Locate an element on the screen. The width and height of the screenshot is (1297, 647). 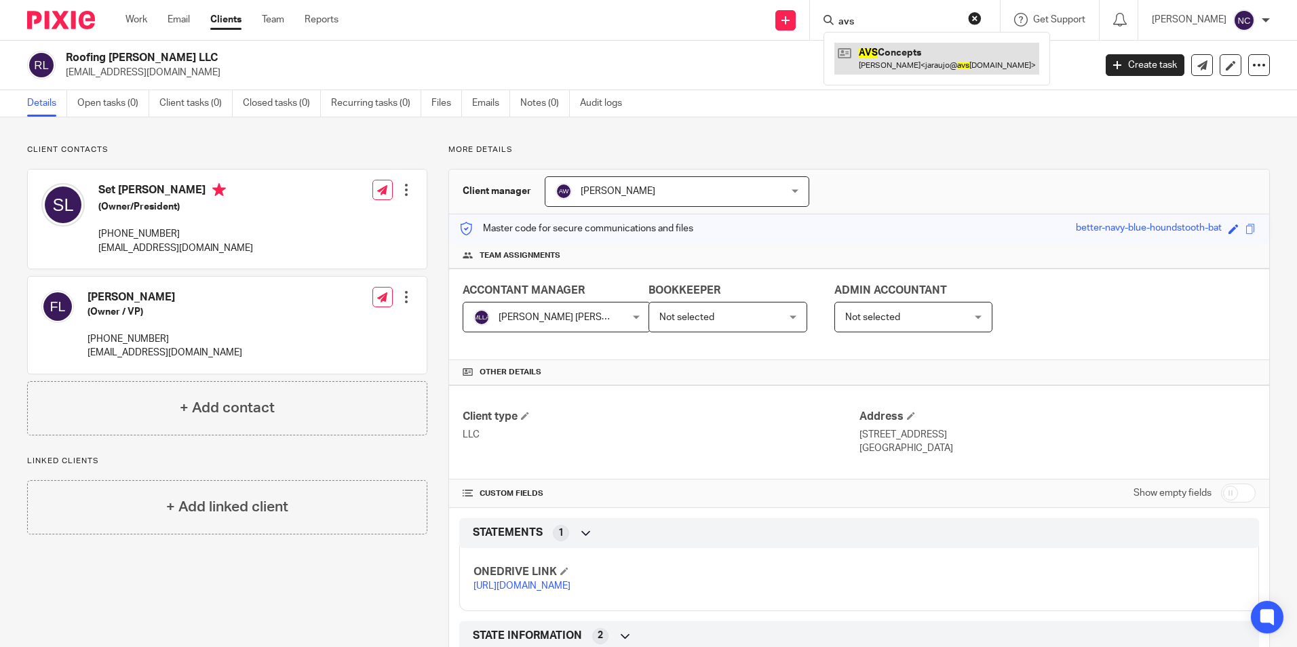
span: Other details is located at coordinates (510, 372).